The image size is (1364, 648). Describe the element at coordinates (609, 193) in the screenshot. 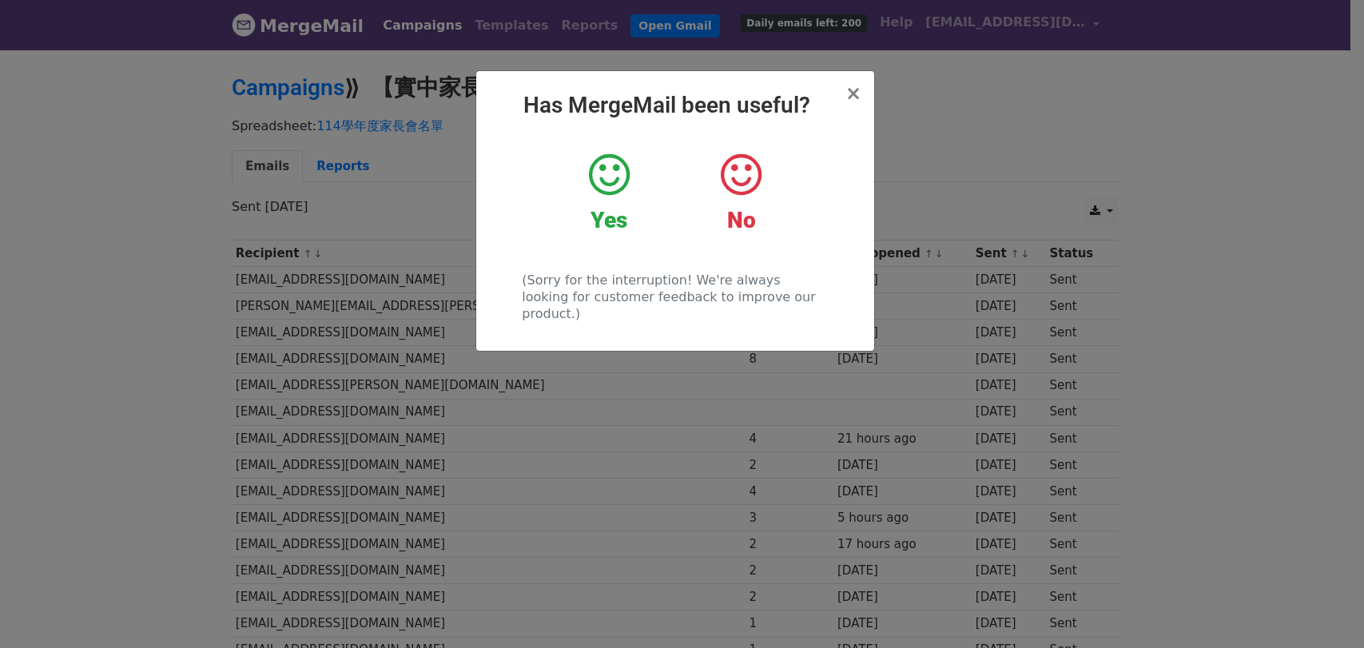

I see `a: Yes` at that location.